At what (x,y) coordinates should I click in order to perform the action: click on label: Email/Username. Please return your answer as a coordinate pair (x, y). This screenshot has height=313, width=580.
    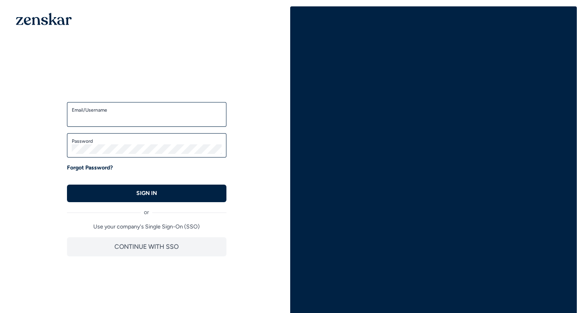
    Looking at the image, I should click on (147, 110).